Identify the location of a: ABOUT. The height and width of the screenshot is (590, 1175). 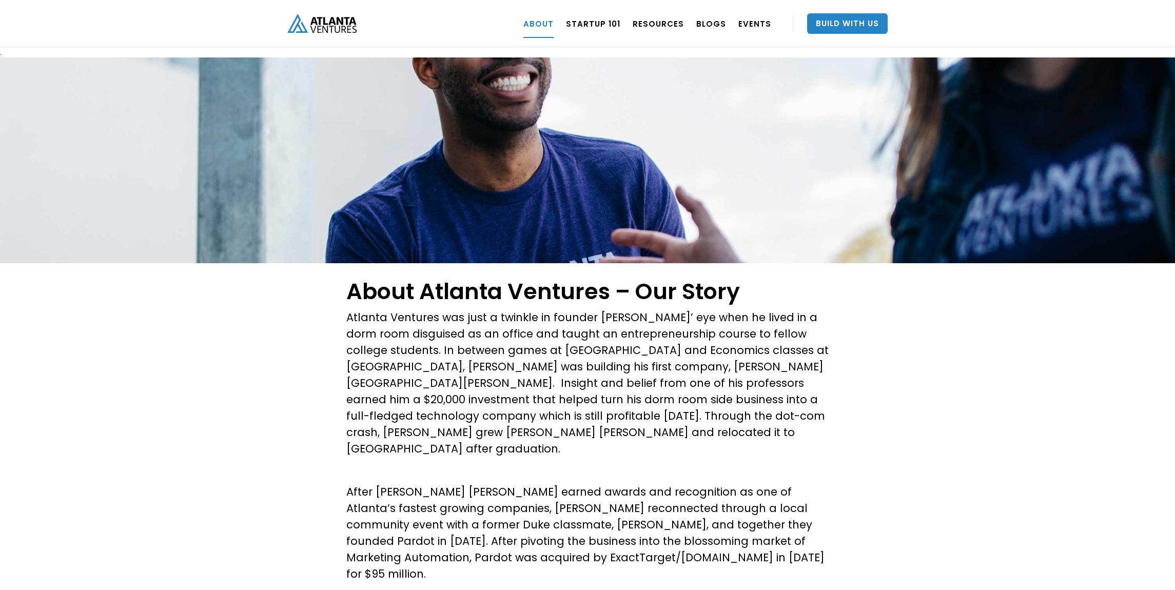
(538, 24).